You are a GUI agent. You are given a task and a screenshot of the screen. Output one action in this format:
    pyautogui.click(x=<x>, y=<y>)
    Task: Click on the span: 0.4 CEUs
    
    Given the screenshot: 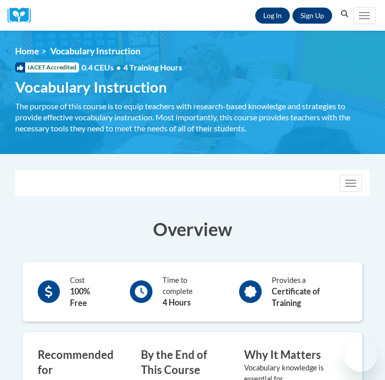 What is the action you would take?
    pyautogui.click(x=132, y=67)
    